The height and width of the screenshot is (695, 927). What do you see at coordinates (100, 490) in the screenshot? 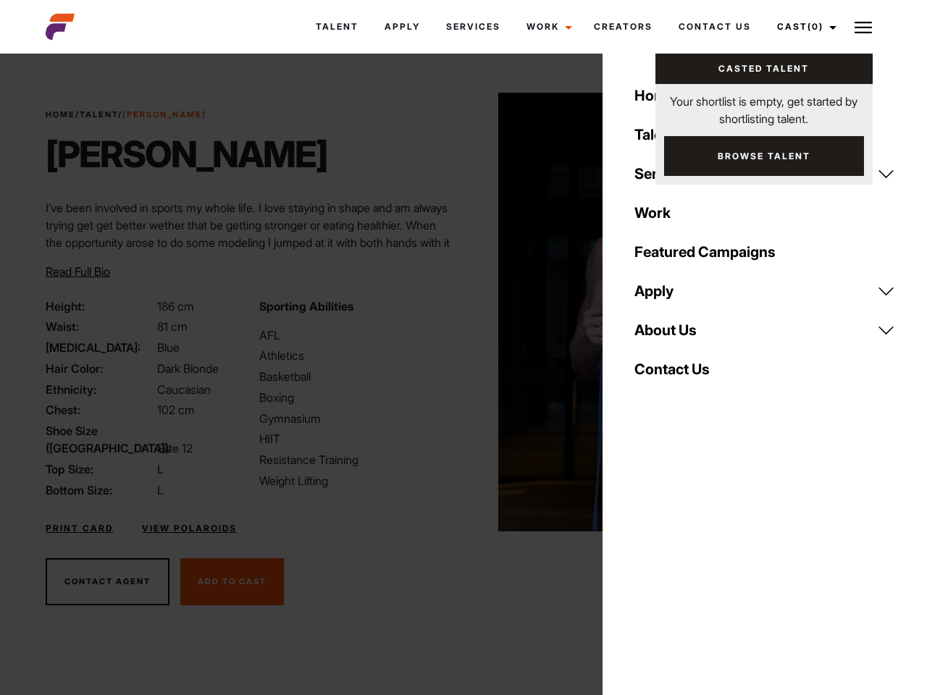
I see `span: Bottom Size:` at bounding box center [100, 490].